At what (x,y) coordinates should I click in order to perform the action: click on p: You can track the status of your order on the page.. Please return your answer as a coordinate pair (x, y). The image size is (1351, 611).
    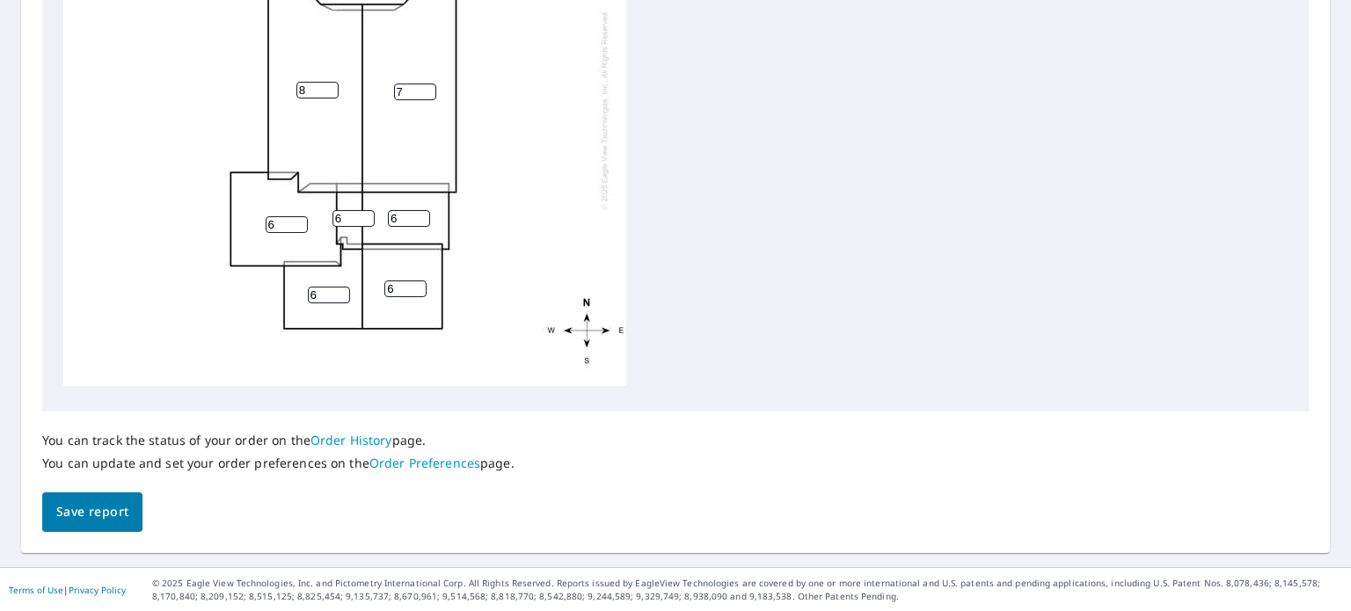
    Looking at the image, I should click on (278, 441).